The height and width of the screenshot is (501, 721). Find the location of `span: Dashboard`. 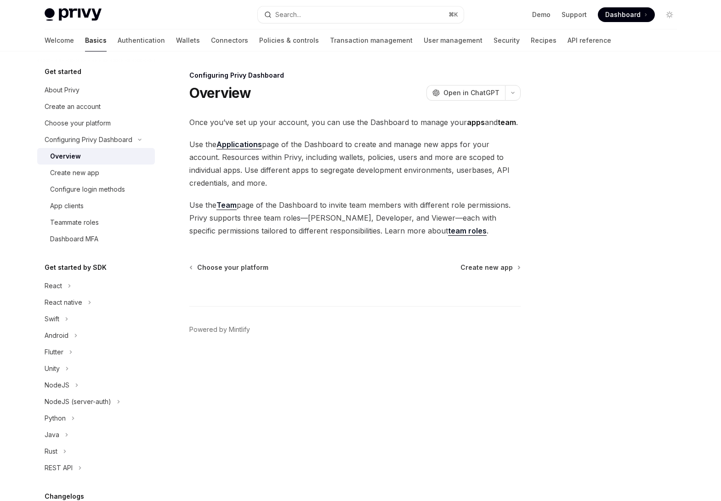

span: Dashboard is located at coordinates (623, 15).